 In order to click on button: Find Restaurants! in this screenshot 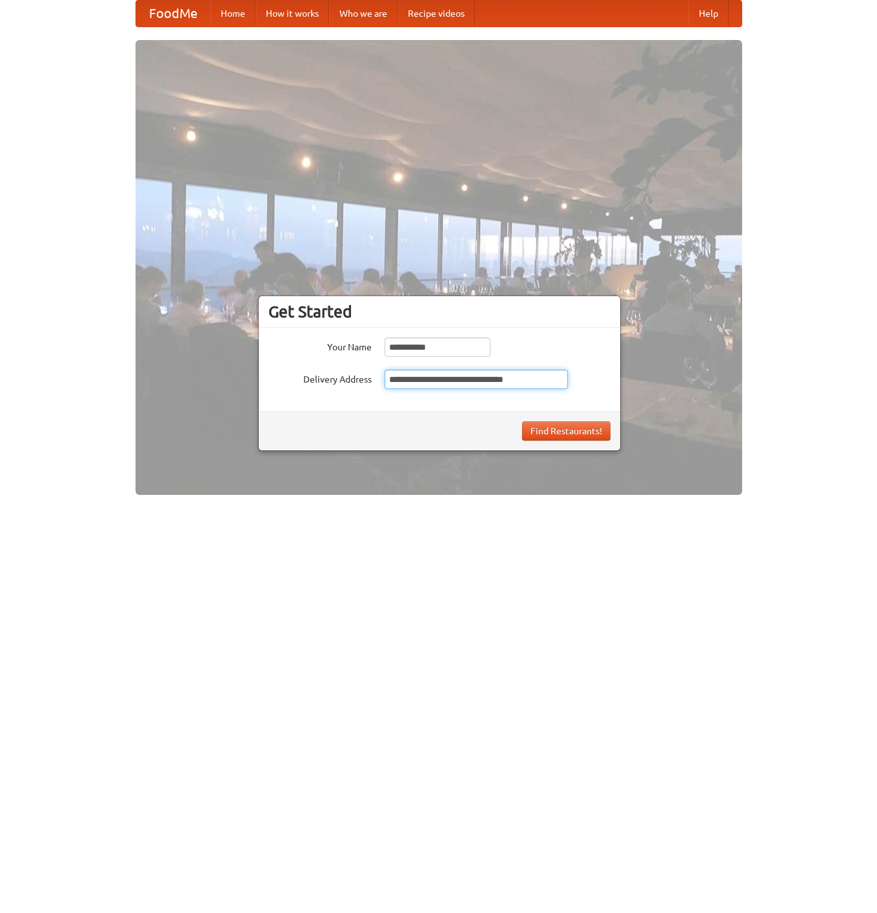, I will do `click(566, 431)`.